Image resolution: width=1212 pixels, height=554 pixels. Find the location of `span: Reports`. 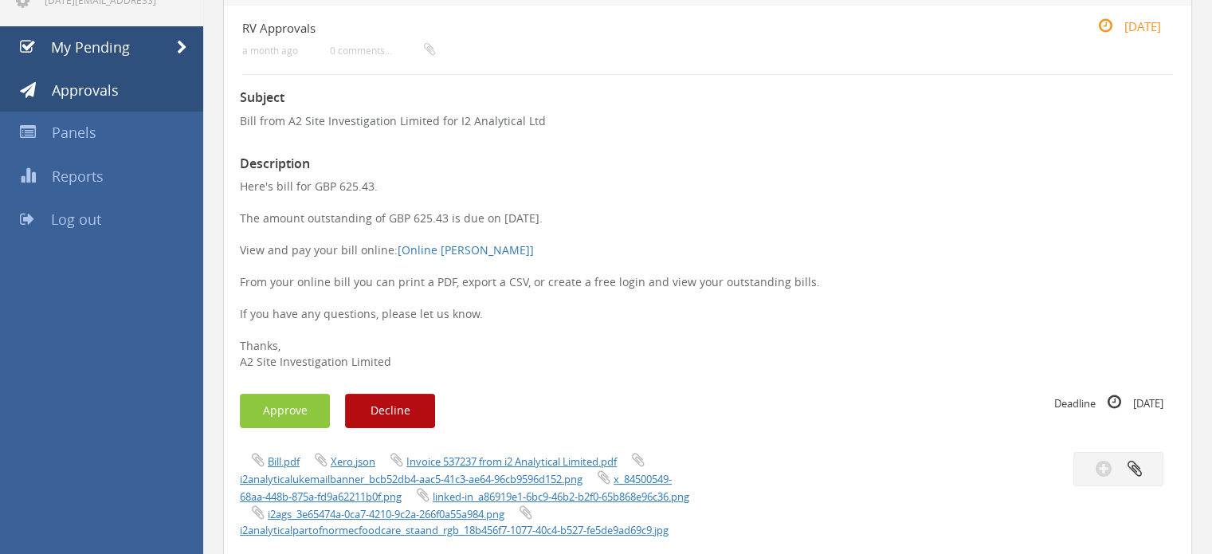

span: Reports is located at coordinates (77, 176).